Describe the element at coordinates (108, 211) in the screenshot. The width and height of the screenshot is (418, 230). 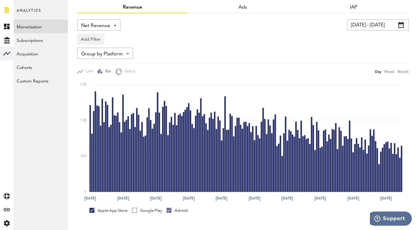
I see `div: Apple App Store` at that location.